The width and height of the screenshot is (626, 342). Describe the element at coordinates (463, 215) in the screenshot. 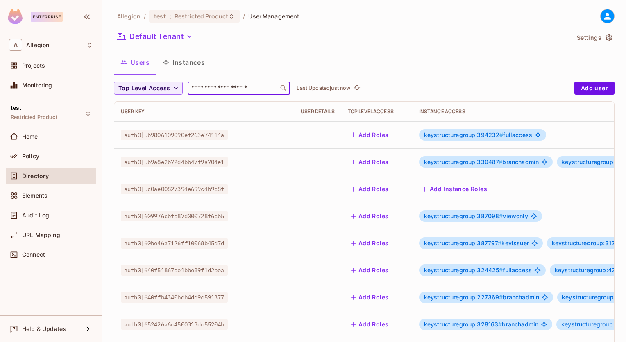

I see `span: keystructuregroup:387098` at that location.